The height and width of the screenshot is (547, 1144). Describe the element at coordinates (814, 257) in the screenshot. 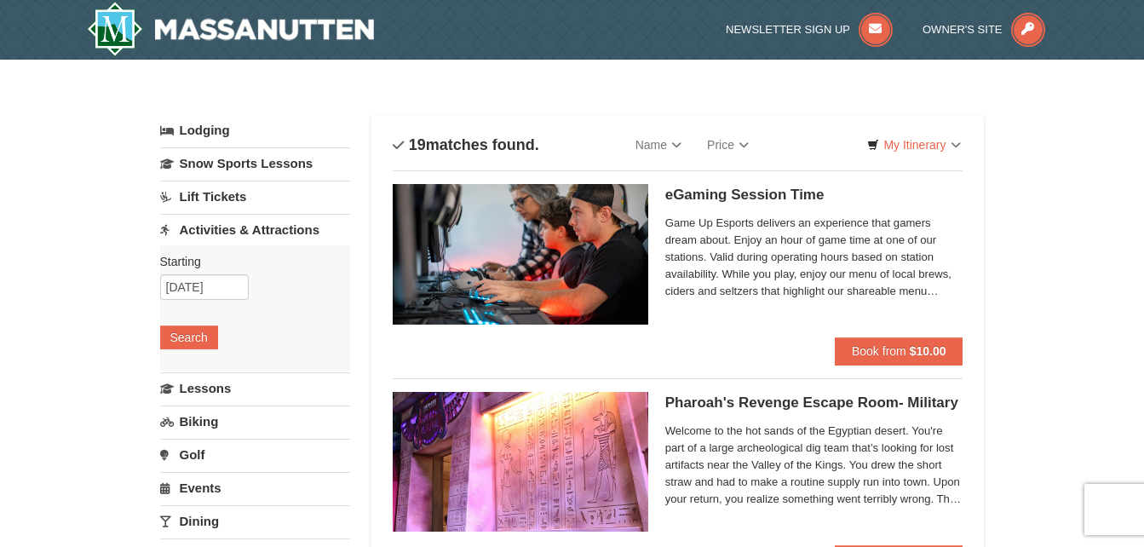

I see `span: Game Up Esports delivers an experience that gamers dream about. Enjoy an hour of game time at one...` at that location.